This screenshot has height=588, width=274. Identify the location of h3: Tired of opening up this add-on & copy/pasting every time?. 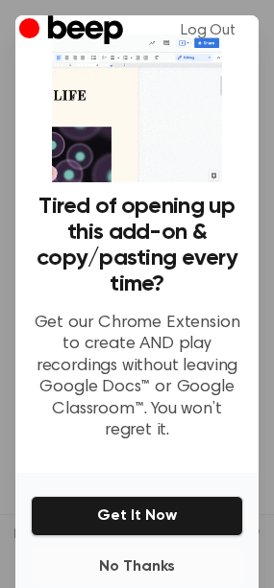
(136, 246).